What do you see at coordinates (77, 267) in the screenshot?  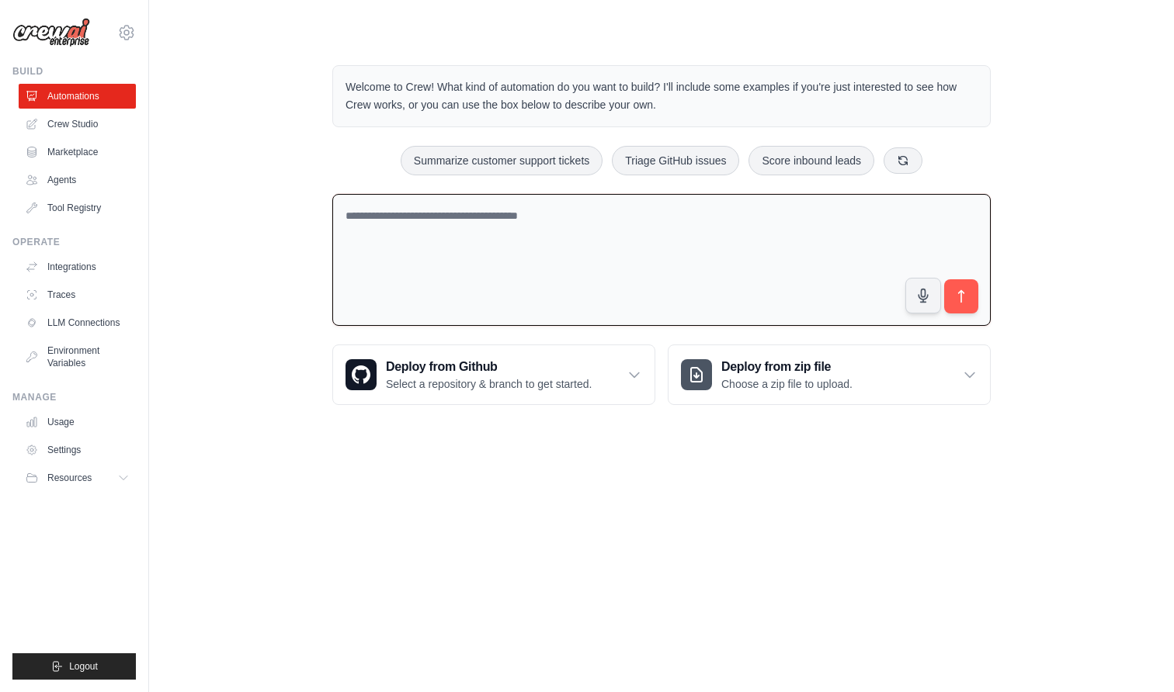 I see `a: Integrations` at bounding box center [77, 267].